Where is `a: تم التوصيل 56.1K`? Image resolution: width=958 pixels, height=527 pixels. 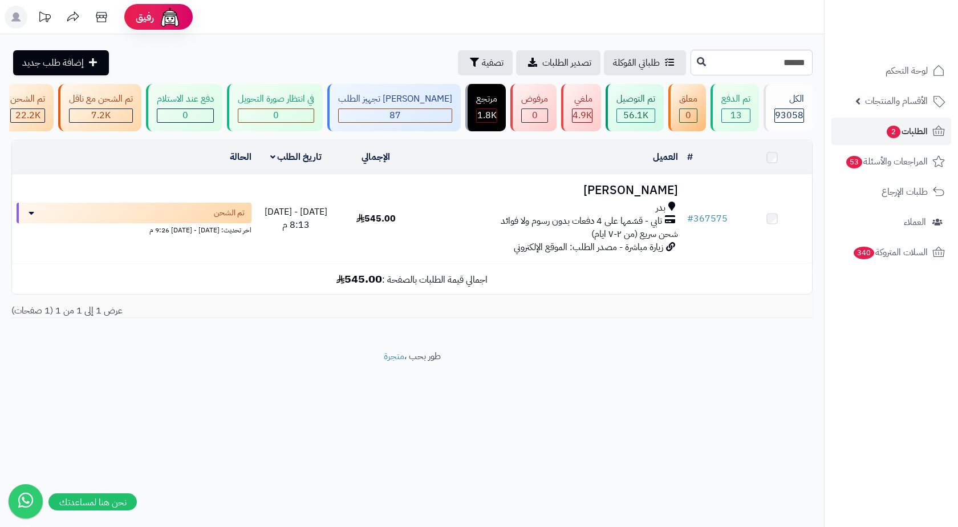 a: تم التوصيل 56.1K is located at coordinates (635, 107).